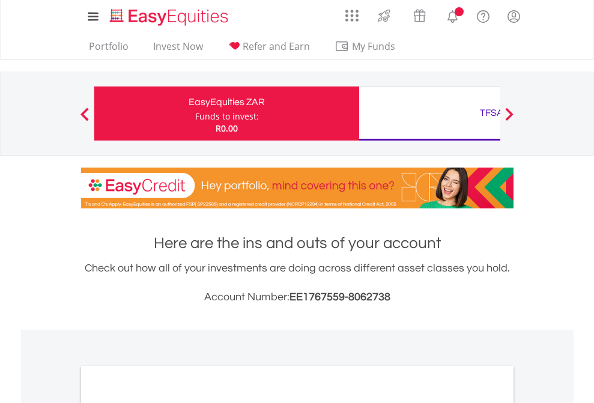 The image size is (594, 403). What do you see at coordinates (452, 15) in the screenshot?
I see `a: Notifications` at bounding box center [452, 15].